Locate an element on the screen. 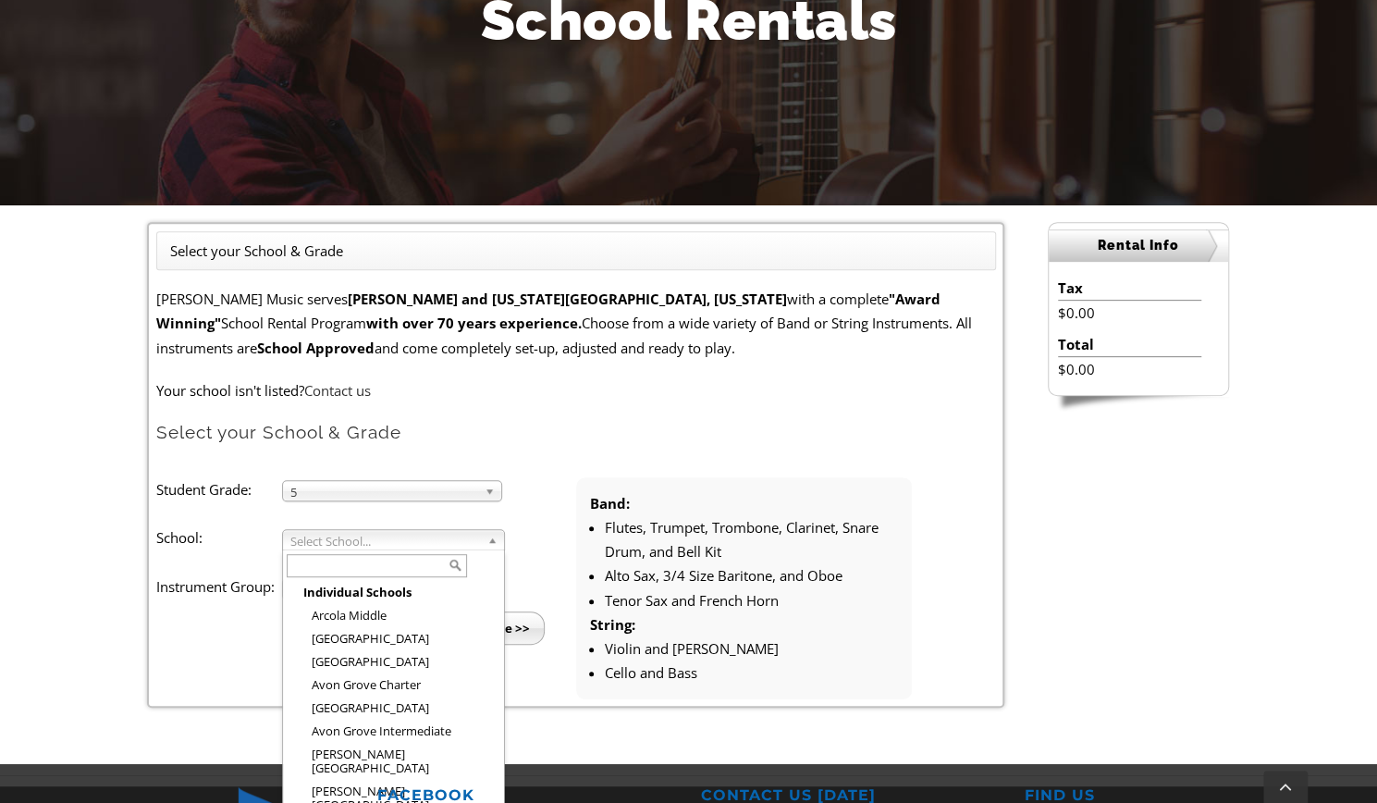 The height and width of the screenshot is (803, 1377). li: Arcola Middle is located at coordinates (399, 615).